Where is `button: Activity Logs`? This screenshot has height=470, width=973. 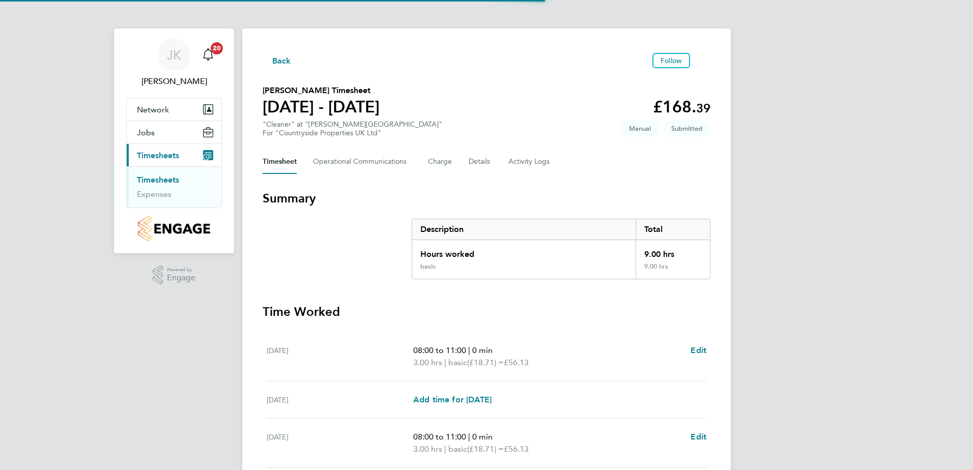 button: Activity Logs is located at coordinates (530, 162).